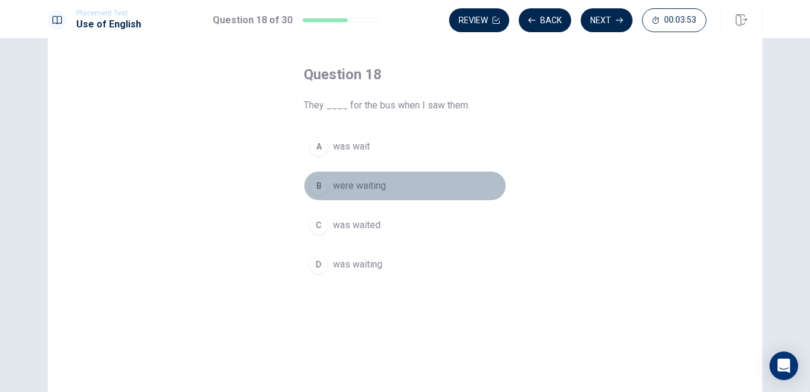 Image resolution: width=810 pixels, height=392 pixels. I want to click on div: B, so click(319, 186).